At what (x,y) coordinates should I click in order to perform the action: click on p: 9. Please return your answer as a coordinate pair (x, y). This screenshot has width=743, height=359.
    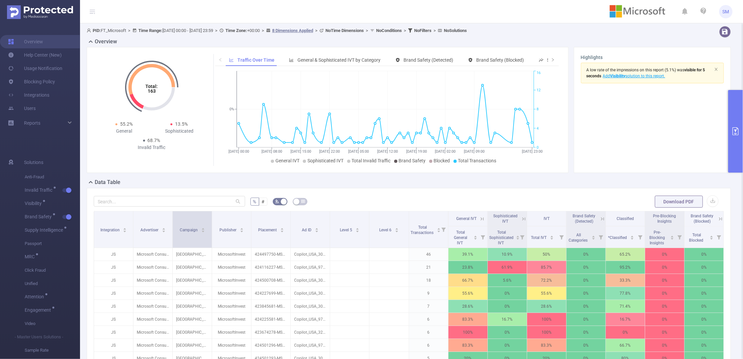
    Looking at the image, I should click on (428, 293).